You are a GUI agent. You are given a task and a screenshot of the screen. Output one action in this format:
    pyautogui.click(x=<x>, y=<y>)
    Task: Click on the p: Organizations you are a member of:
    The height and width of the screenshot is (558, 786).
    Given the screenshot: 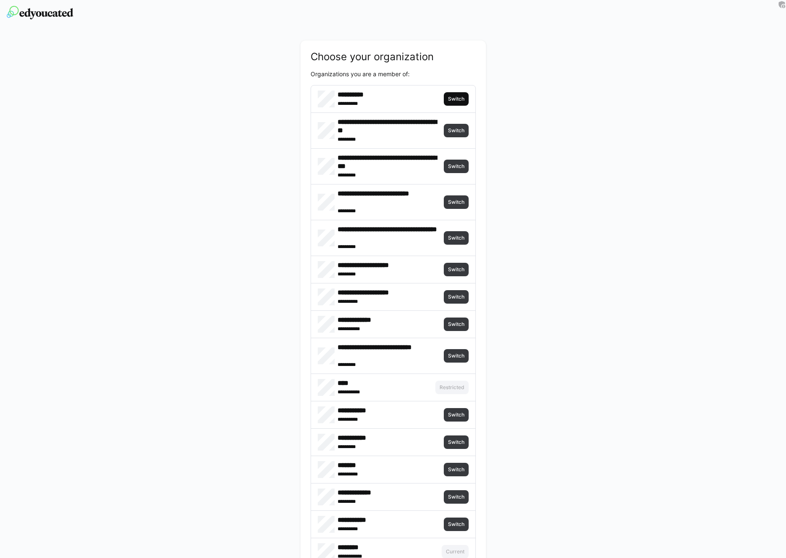 What is the action you would take?
    pyautogui.click(x=393, y=74)
    